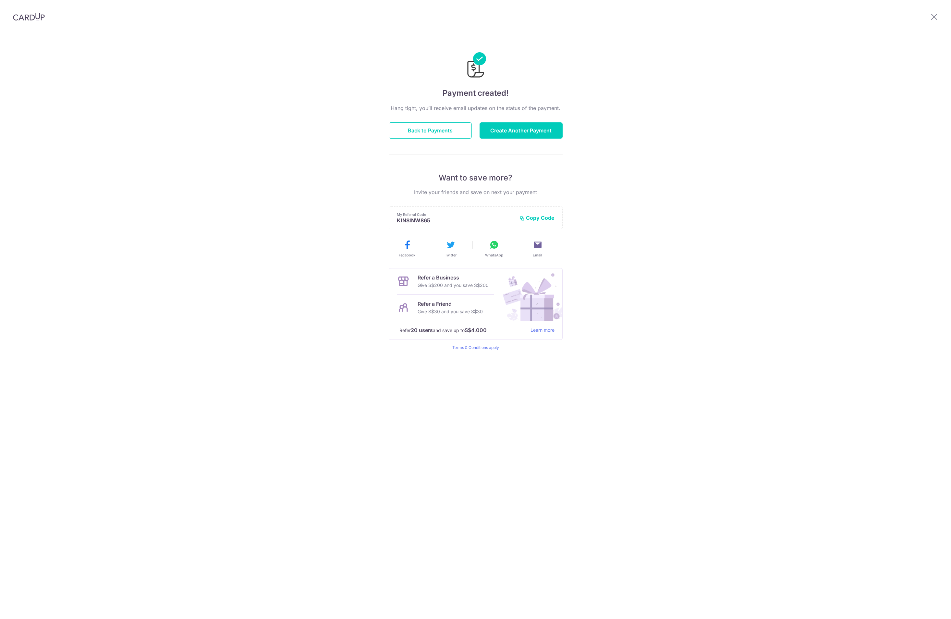 Image resolution: width=951 pixels, height=619 pixels. Describe the element at coordinates (453, 277) in the screenshot. I see `p: Refer a Business` at that location.